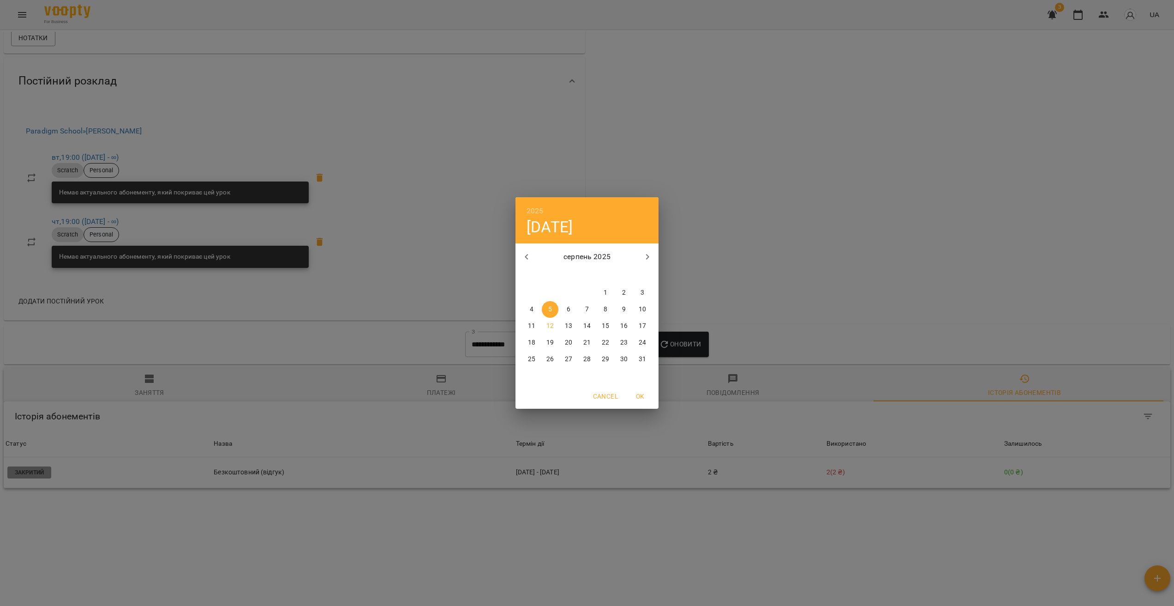 This screenshot has height=606, width=1174. Describe the element at coordinates (624, 293) in the screenshot. I see `p: 2` at that location.